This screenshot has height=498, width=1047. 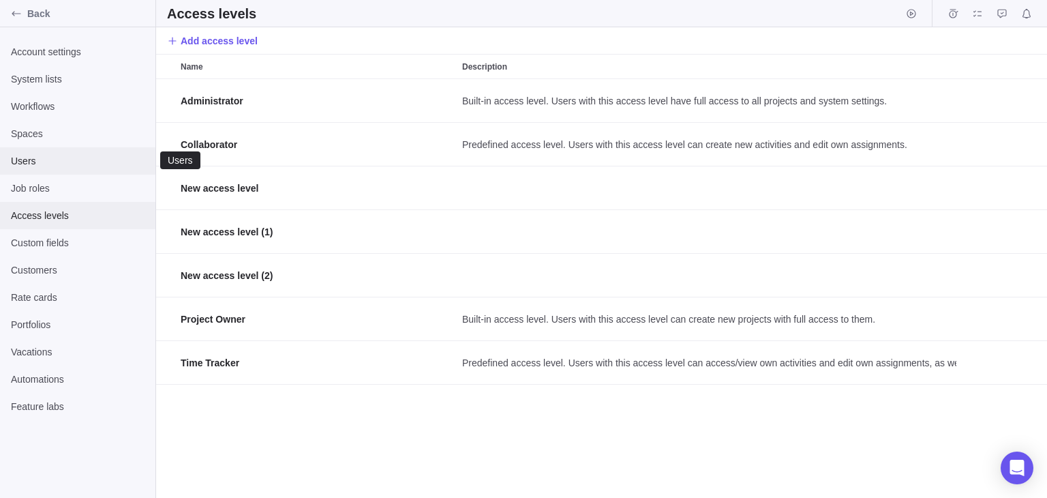 I want to click on span: Customers, so click(x=78, y=270).